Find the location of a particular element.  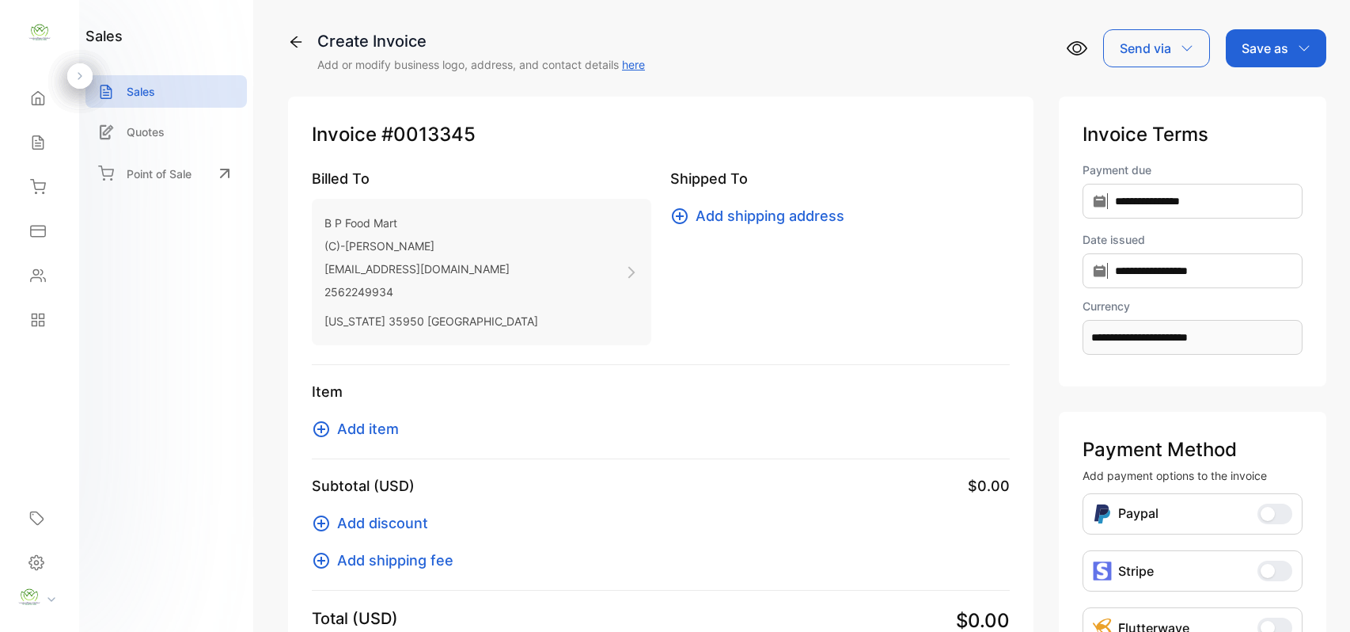

img: Icon is located at coordinates (1103, 514).